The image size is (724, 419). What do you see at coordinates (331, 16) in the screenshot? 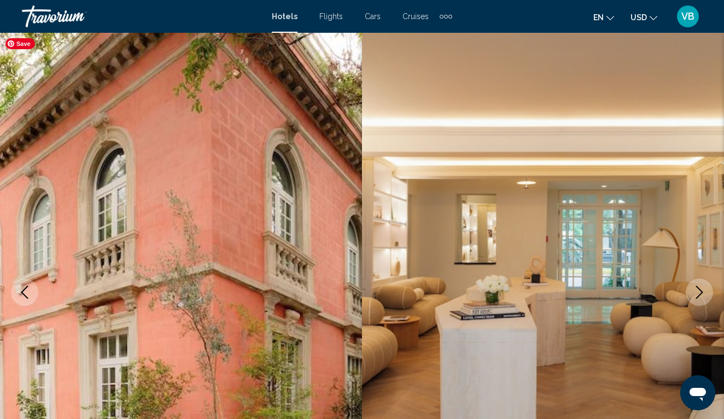
I see `span: Flights` at bounding box center [331, 16].